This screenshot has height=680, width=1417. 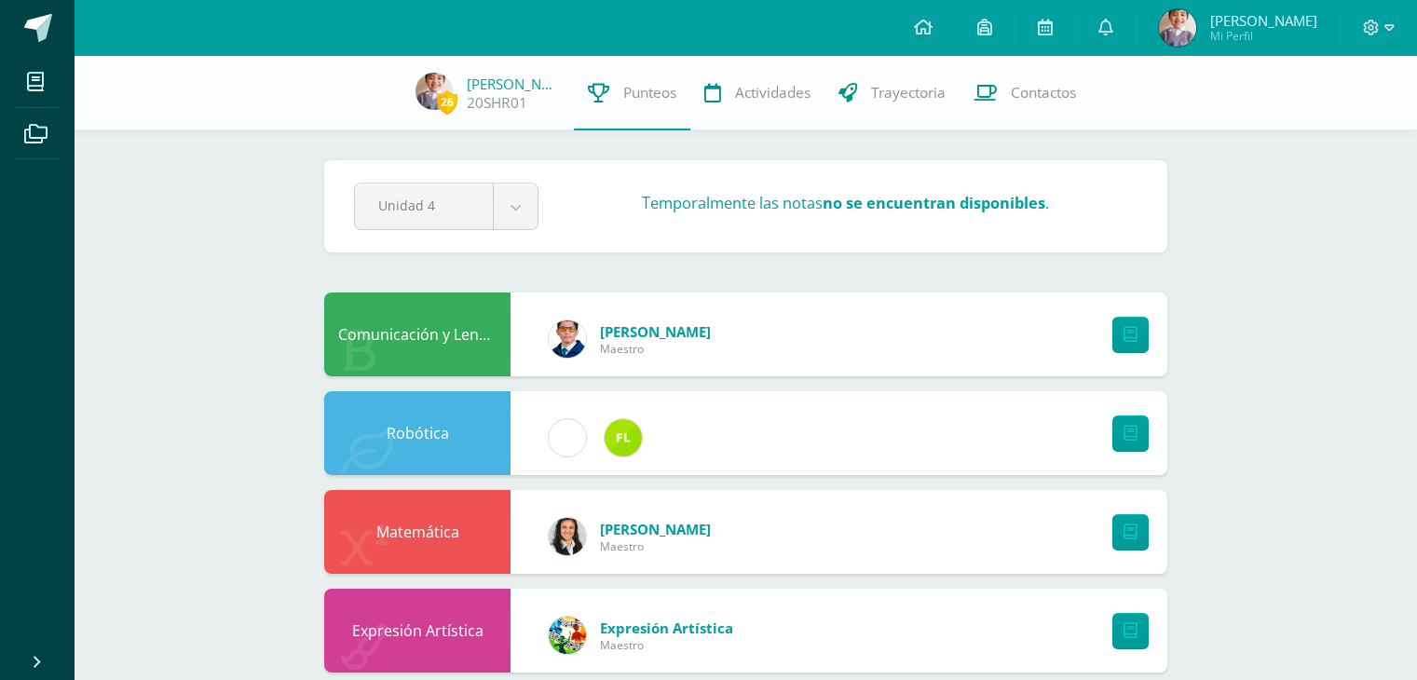 I want to click on strong: no se encuentran disponibles, so click(x=933, y=203).